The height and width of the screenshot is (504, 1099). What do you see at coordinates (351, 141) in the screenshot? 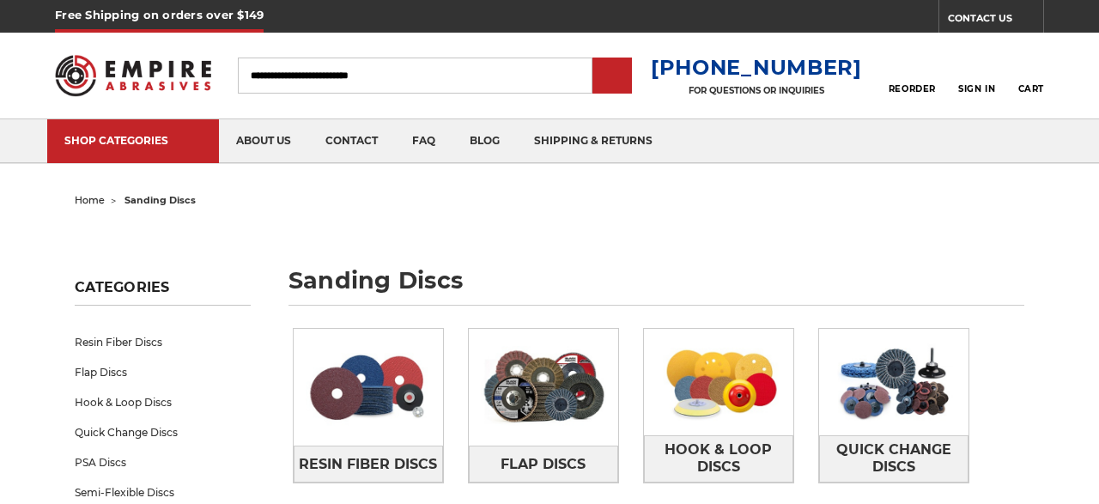
I see `a: contact` at bounding box center [351, 141].